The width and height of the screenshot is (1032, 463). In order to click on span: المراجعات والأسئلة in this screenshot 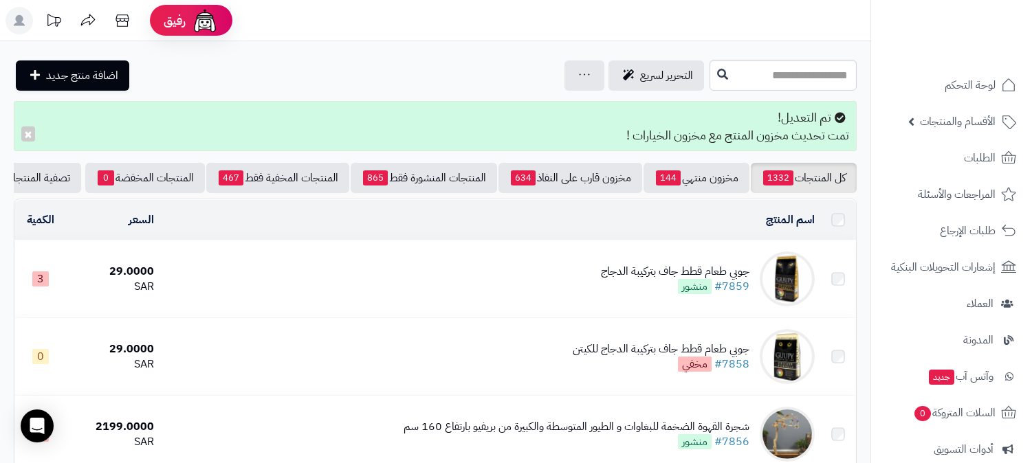, I will do `click(956, 195)`.